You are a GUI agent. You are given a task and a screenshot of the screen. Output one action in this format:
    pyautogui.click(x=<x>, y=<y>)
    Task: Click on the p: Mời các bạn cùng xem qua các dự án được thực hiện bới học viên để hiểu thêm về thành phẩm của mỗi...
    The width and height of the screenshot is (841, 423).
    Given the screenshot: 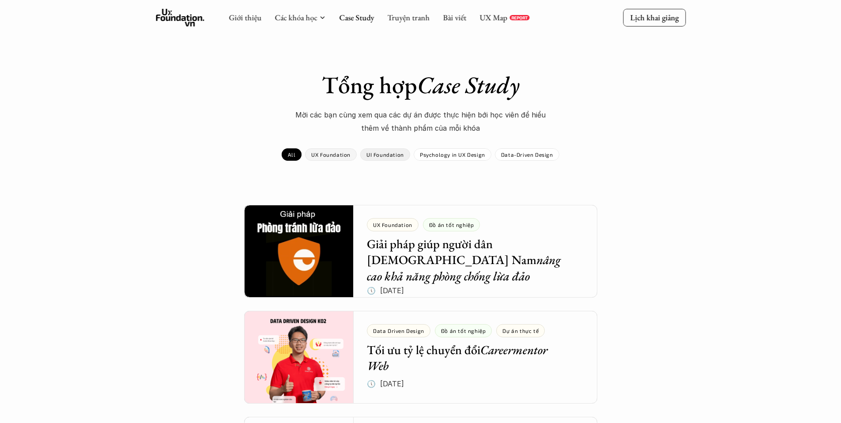 What is the action you would take?
    pyautogui.click(x=421, y=121)
    